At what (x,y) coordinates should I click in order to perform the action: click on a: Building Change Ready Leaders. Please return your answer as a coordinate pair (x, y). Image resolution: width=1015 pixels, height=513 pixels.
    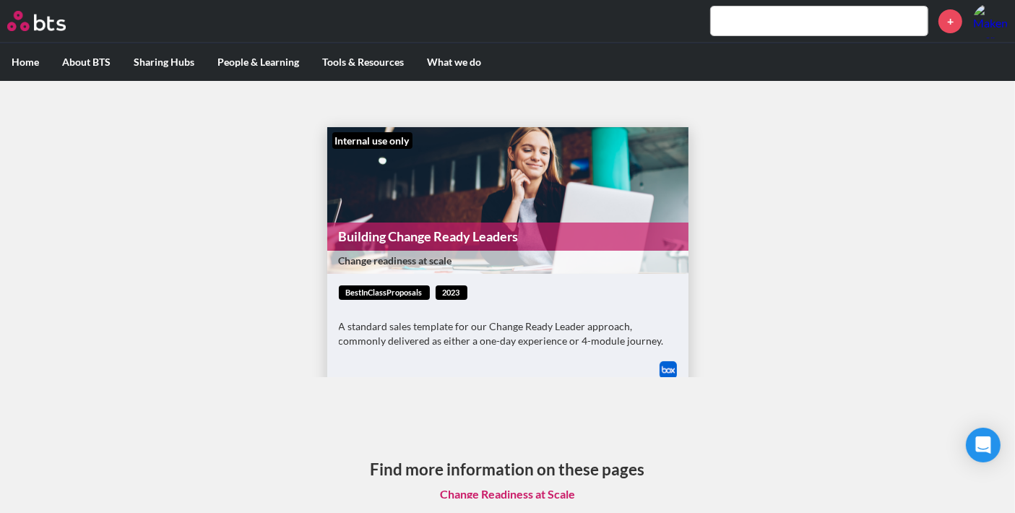
    Looking at the image, I should click on (508, 236).